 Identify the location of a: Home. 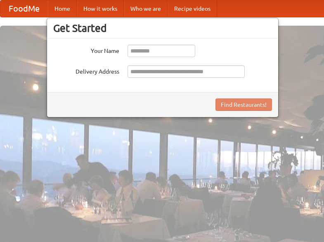
(62, 9).